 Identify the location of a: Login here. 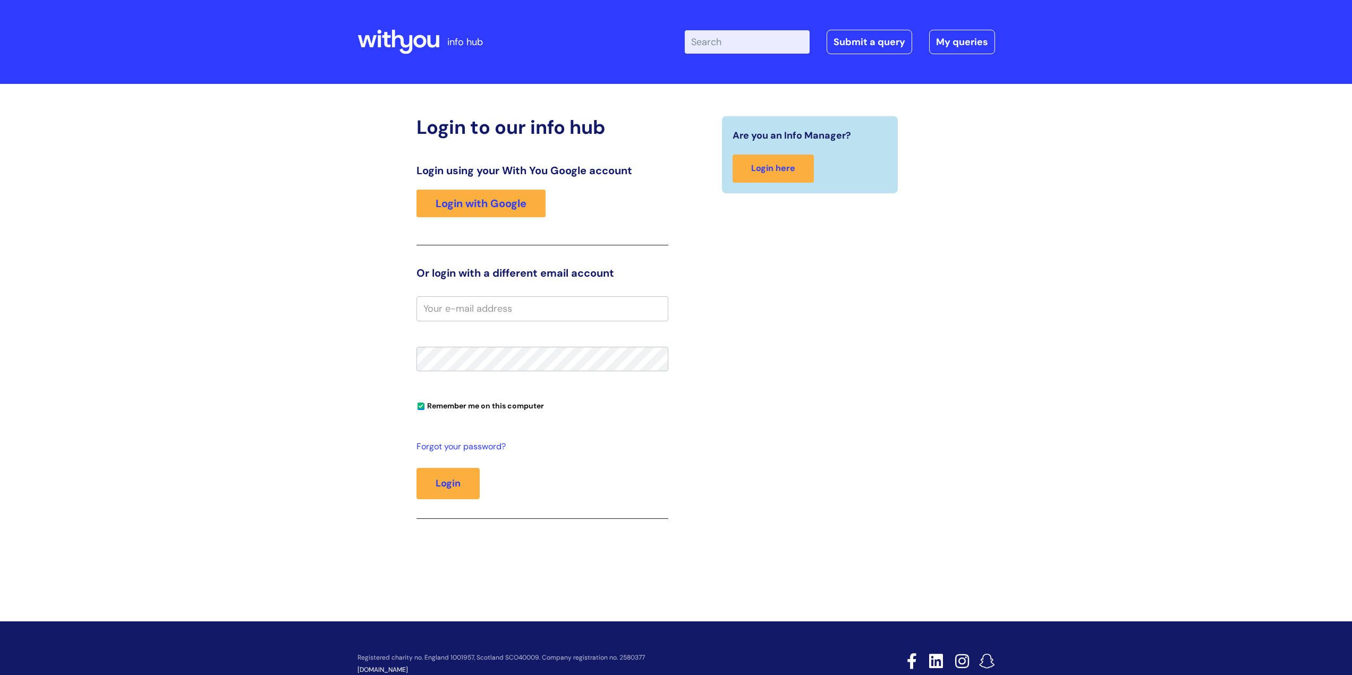
(773, 168).